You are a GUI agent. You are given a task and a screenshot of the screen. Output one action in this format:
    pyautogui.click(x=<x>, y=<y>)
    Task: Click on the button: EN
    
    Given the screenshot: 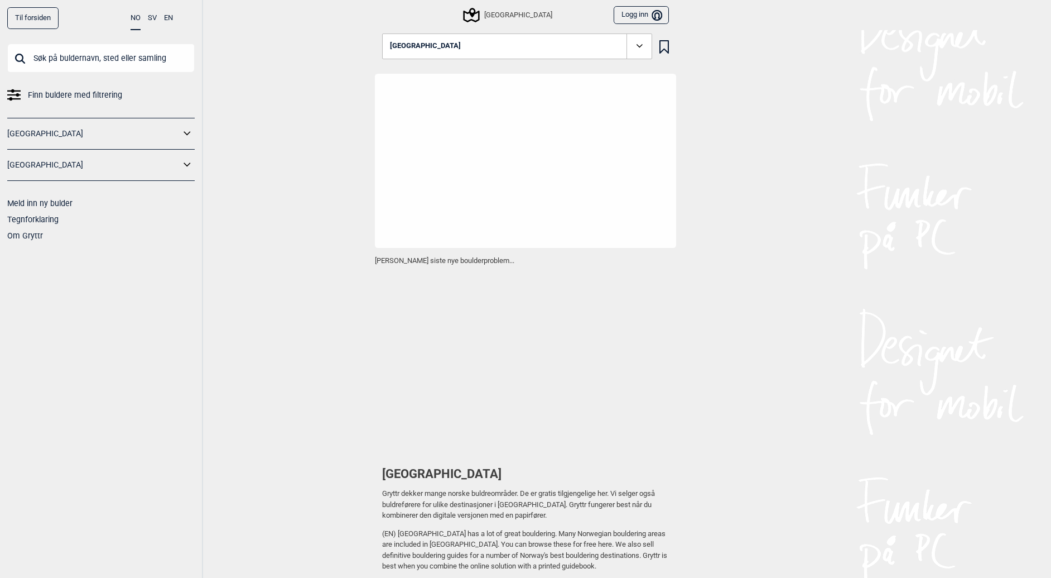 What is the action you would take?
    pyautogui.click(x=169, y=18)
    